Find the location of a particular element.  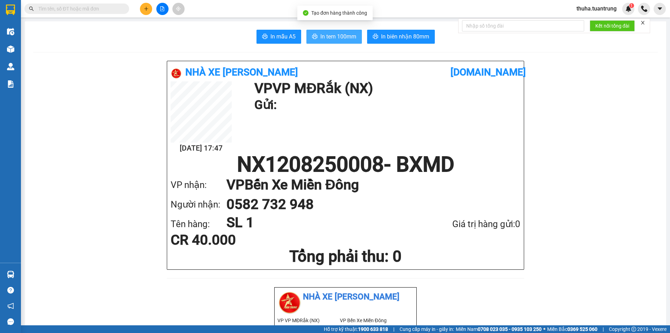

h1: Tổng phải thu: 0 is located at coordinates (345, 256).